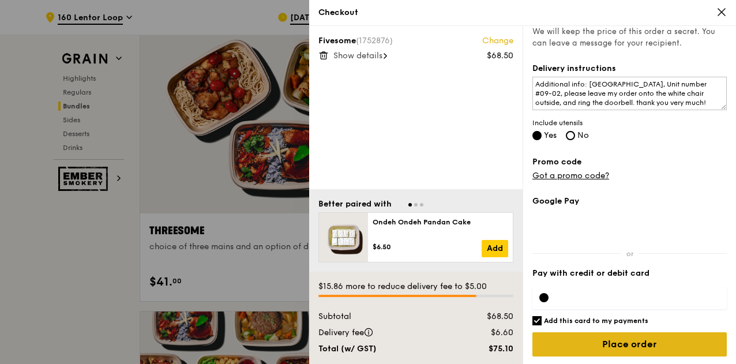 The height and width of the screenshot is (364, 736). Describe the element at coordinates (629, 69) in the screenshot. I see `label: Delivery instructions` at that location.